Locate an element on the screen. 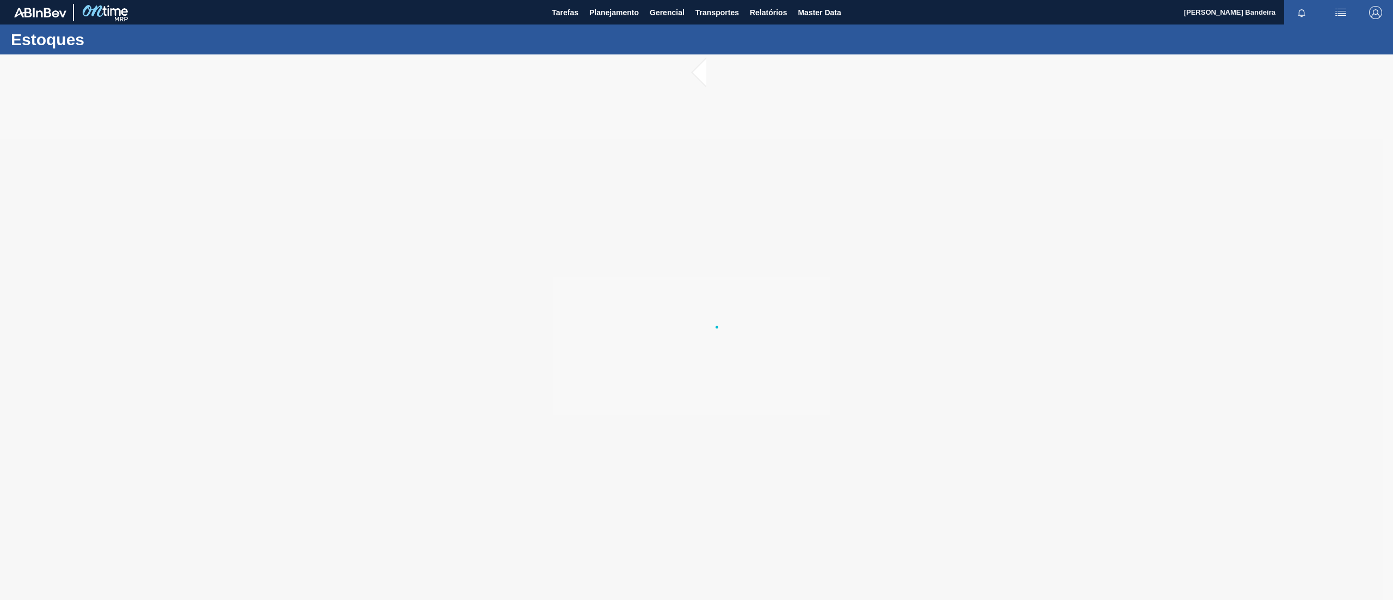 The width and height of the screenshot is (1393, 600). span: Gerencial is located at coordinates (667, 13).